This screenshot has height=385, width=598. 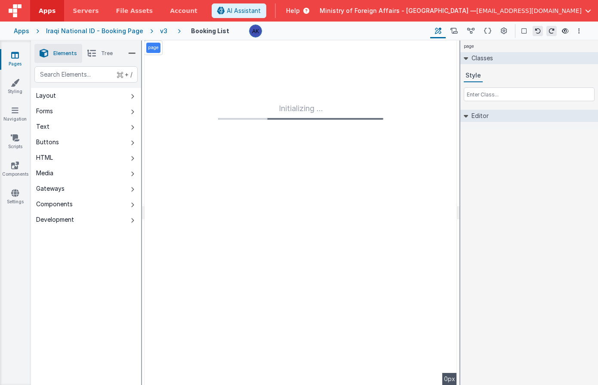 What do you see at coordinates (86, 173) in the screenshot?
I see `button: Media` at bounding box center [86, 173].